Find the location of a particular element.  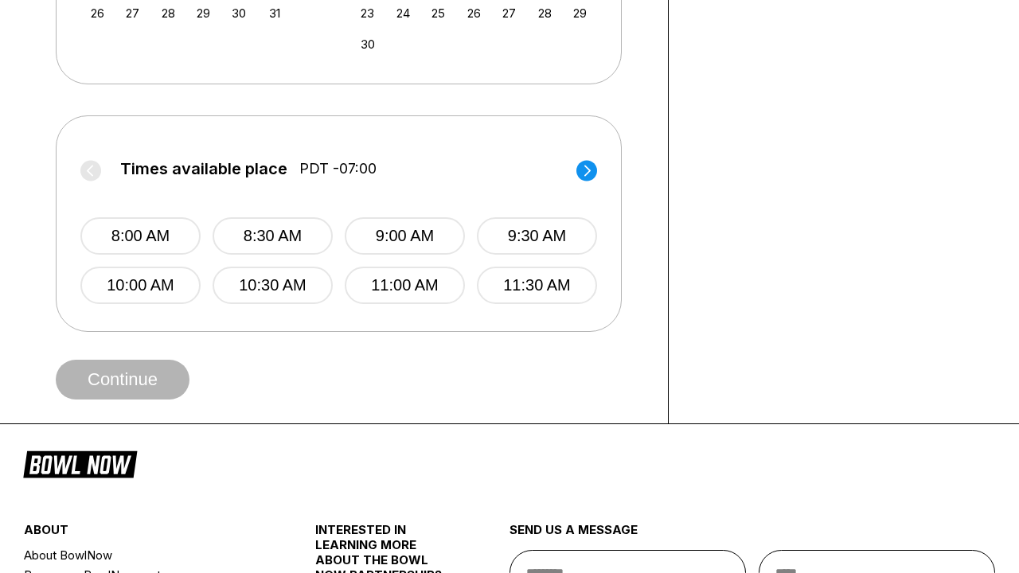

div: Choose Friday, October 31st, 2025 is located at coordinates (274, 13).